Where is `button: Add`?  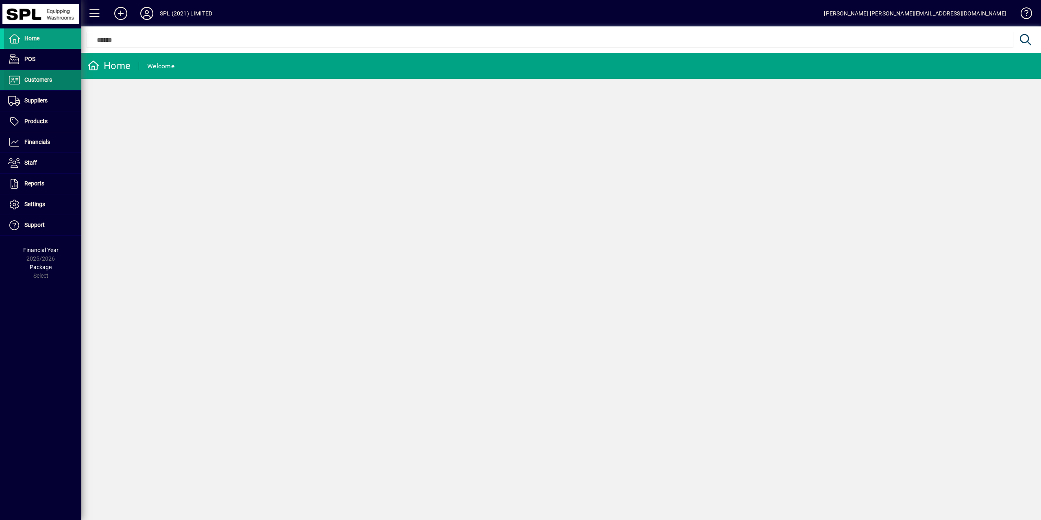 button: Add is located at coordinates (121, 13).